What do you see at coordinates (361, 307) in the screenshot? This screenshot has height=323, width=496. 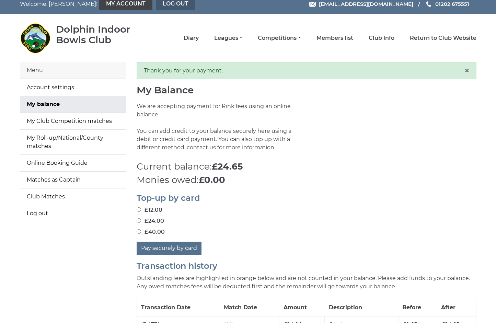 I see `th: Description` at bounding box center [361, 307].